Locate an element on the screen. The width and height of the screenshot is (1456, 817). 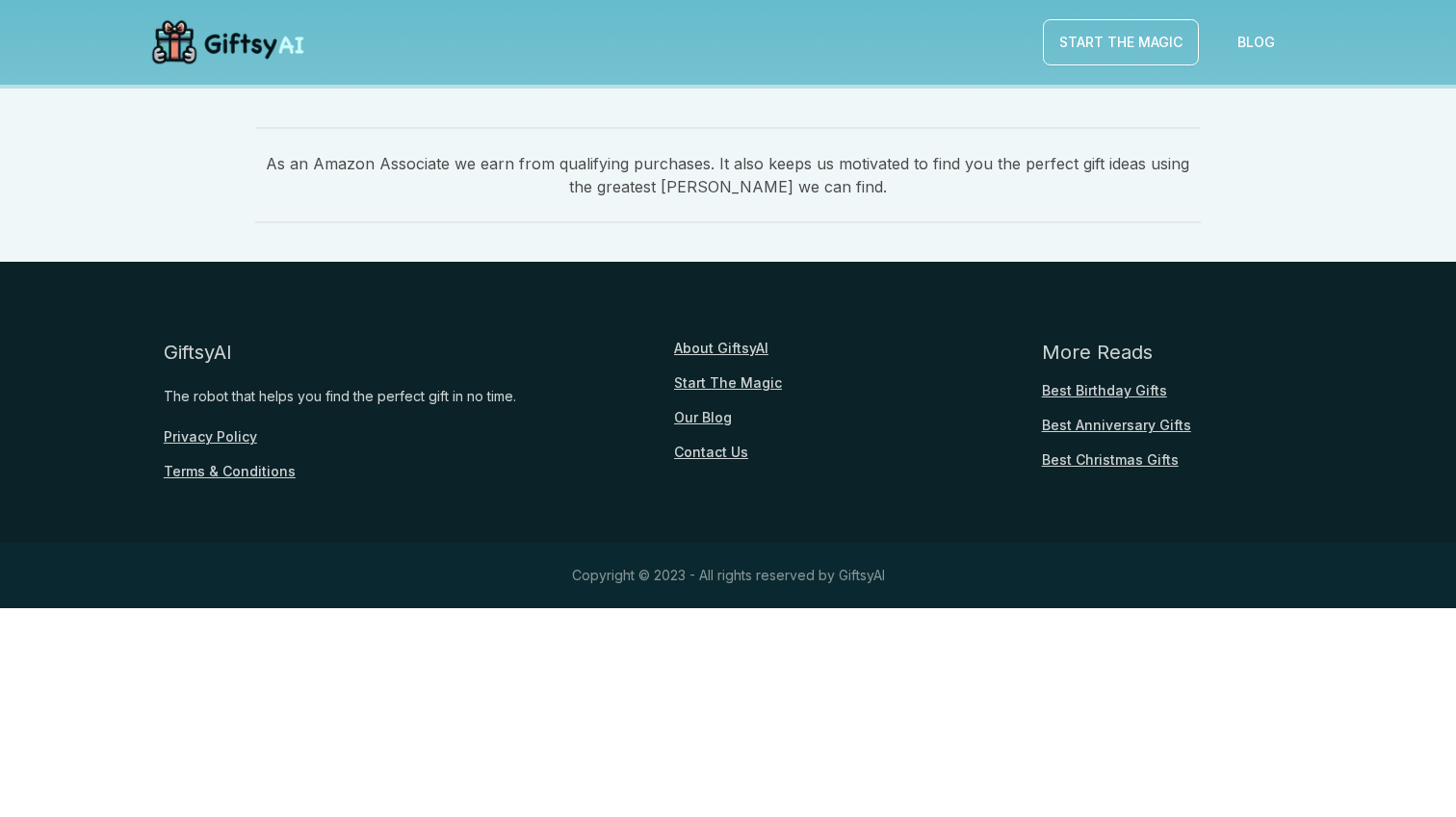
a: Our Blog is located at coordinates (703, 417).